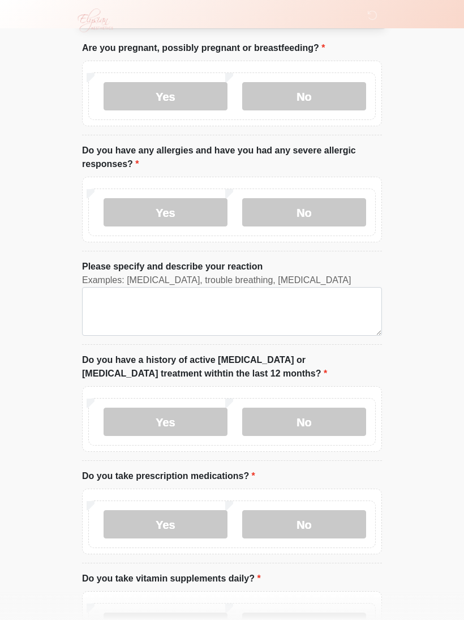 Image resolution: width=464 pixels, height=620 pixels. What do you see at coordinates (169, 476) in the screenshot?
I see `label: Do you take prescription medications?` at bounding box center [169, 476].